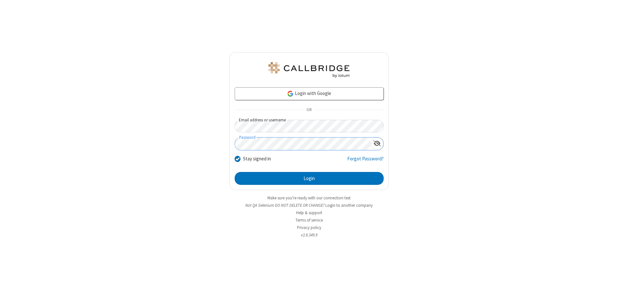 Image resolution: width=618 pixels, height=295 pixels. What do you see at coordinates (309, 70) in the screenshot?
I see `img: QA Selenium DO NOT DELETE OR CHANGE` at bounding box center [309, 70].